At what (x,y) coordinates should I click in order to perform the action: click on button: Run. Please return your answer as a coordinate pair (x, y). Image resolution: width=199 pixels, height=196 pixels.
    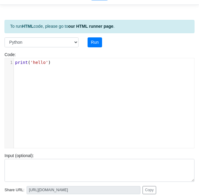
    Looking at the image, I should click on (95, 42).